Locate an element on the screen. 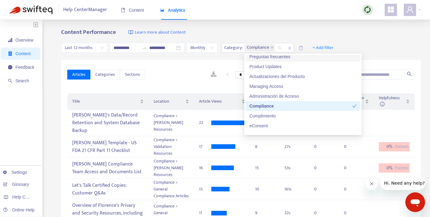 The image size is (430, 217). th: Article Views is located at coordinates (222, 101).